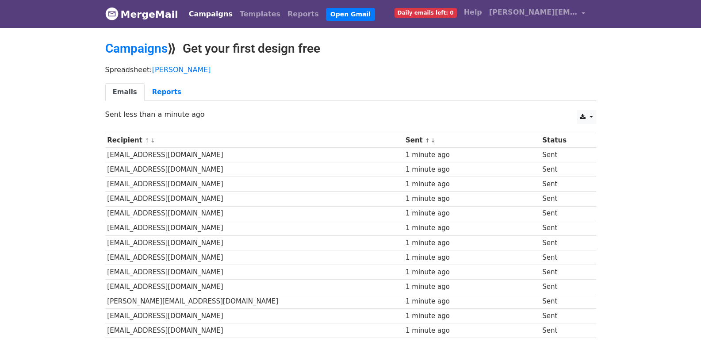 The height and width of the screenshot is (342, 701). Describe the element at coordinates (350, 114) in the screenshot. I see `p: Sent less than a minute ago` at that location.